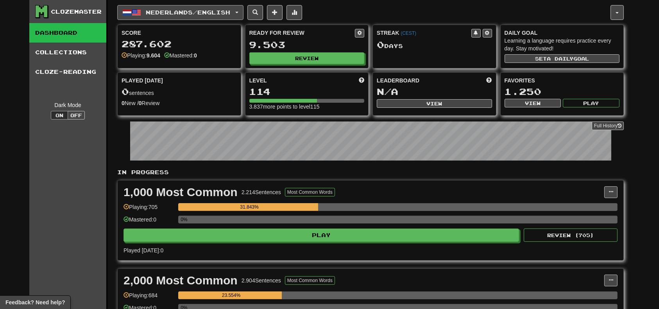  I want to click on span: Leaderboard, so click(398, 81).